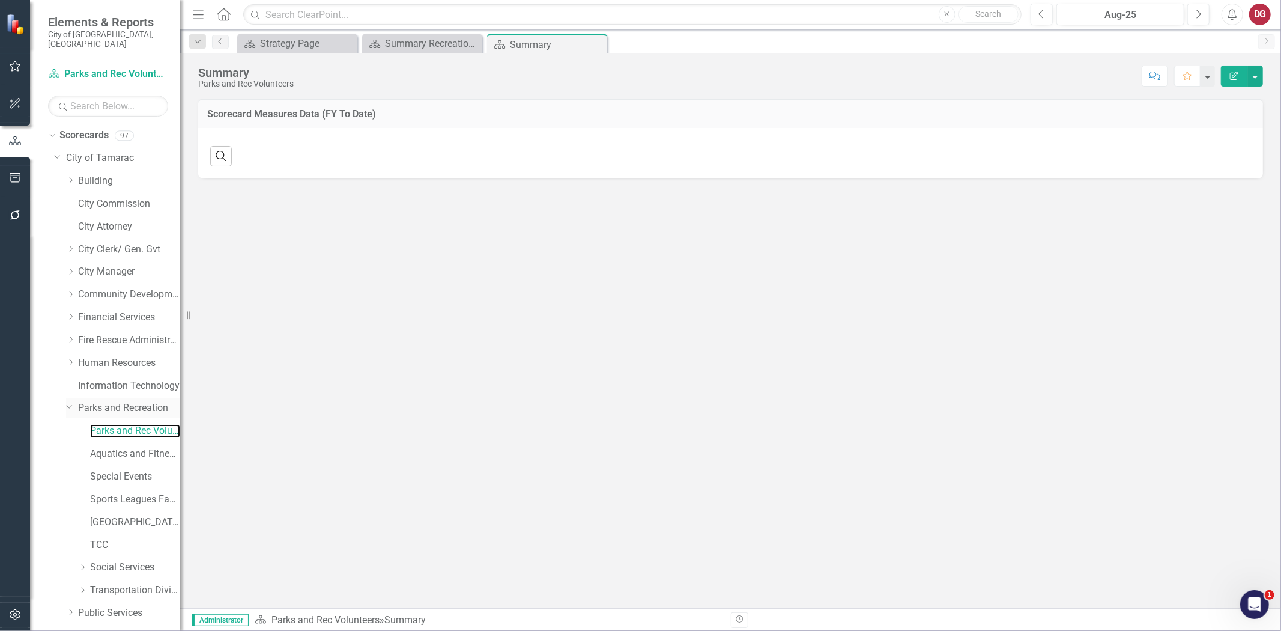  I want to click on a: City Attorney, so click(129, 226).